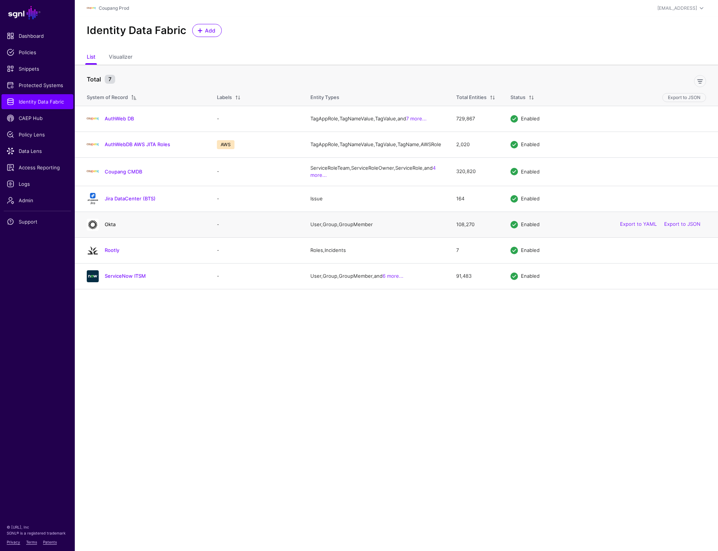 The width and height of the screenshot is (718, 551). What do you see at coordinates (475, 276) in the screenshot?
I see `td: 91,483` at bounding box center [475, 276].